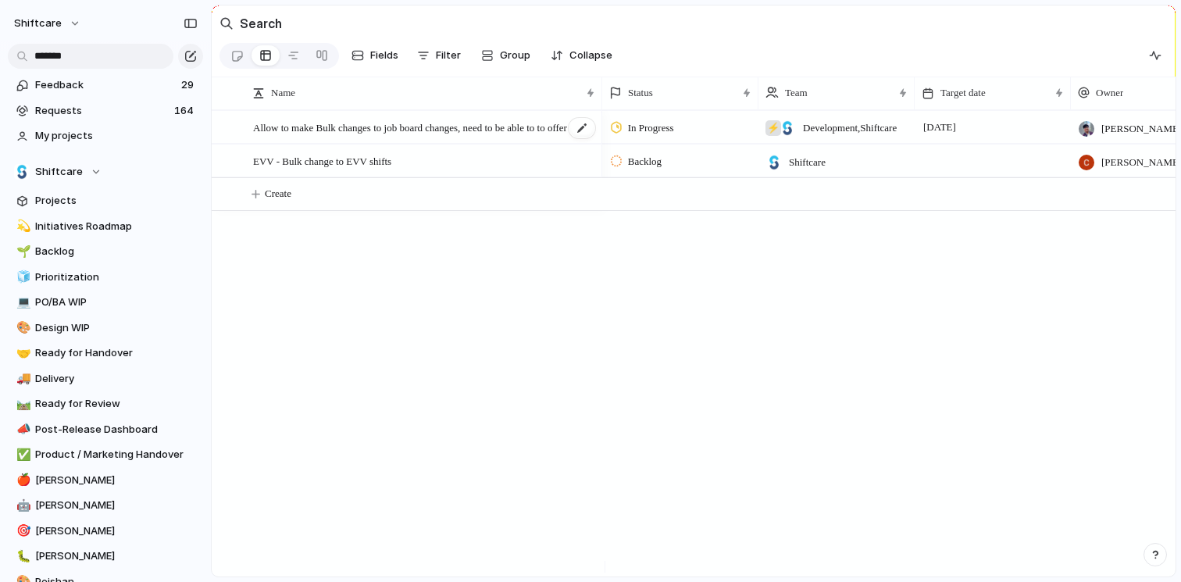 The image size is (1181, 582). I want to click on span: Product / Marketing Handover, so click(116, 455).